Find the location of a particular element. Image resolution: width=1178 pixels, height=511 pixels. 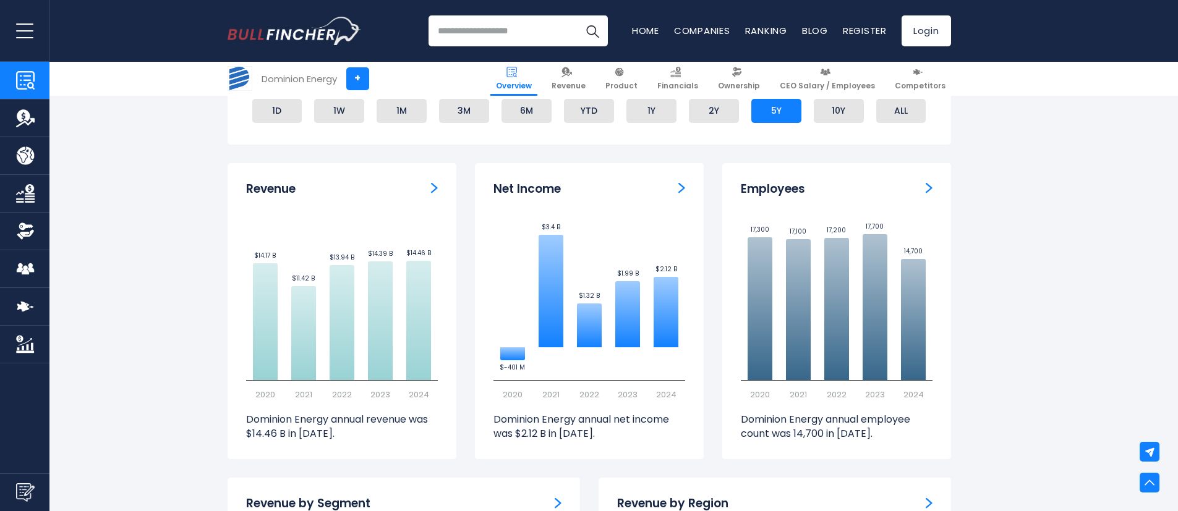

li: 5Y is located at coordinates (776, 111).